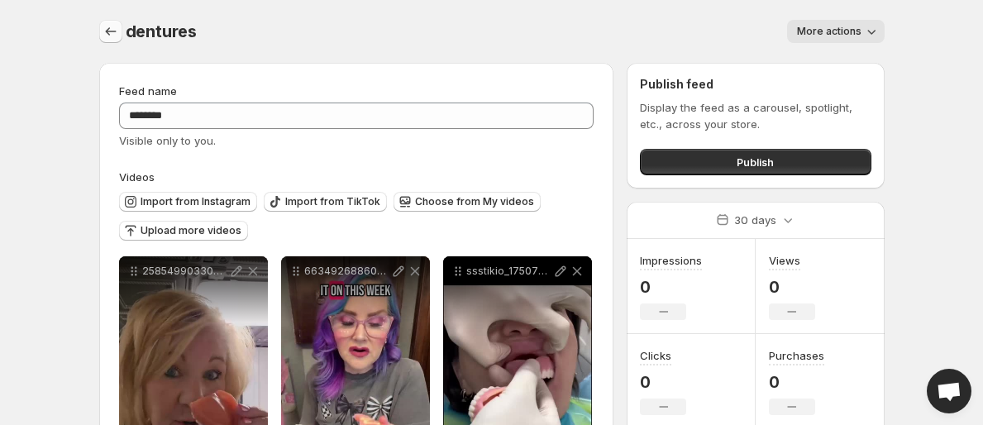 This screenshot has height=425, width=983. Describe the element at coordinates (754, 162) in the screenshot. I see `button: Publish` at that location.